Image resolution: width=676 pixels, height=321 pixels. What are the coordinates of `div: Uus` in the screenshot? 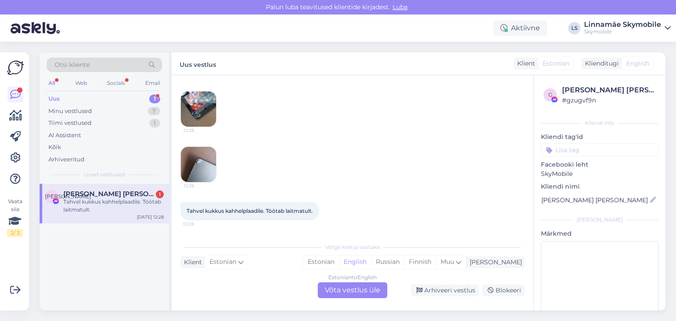 It's located at (54, 99).